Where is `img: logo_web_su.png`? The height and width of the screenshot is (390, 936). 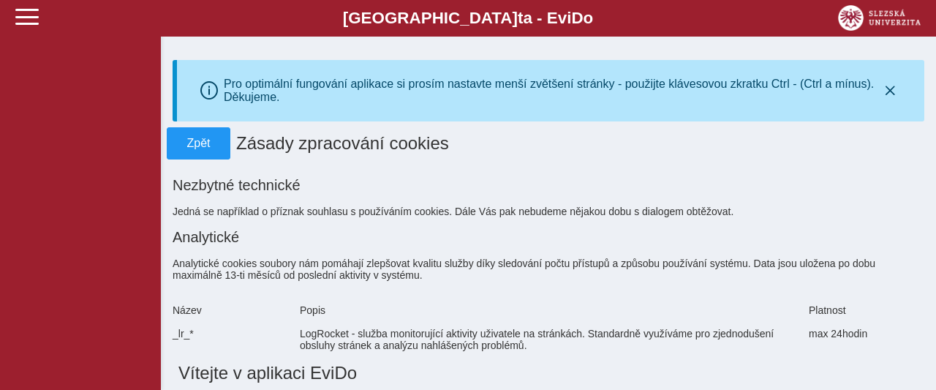
img: logo_web_su.png is located at coordinates (879, 18).